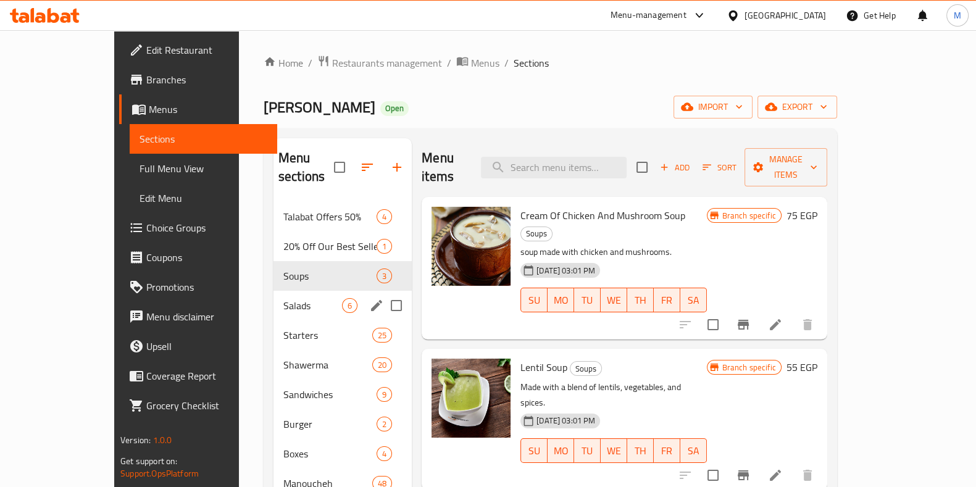  Describe the element at coordinates (207, 287) in the screenshot. I see `span: Promotions` at that location.